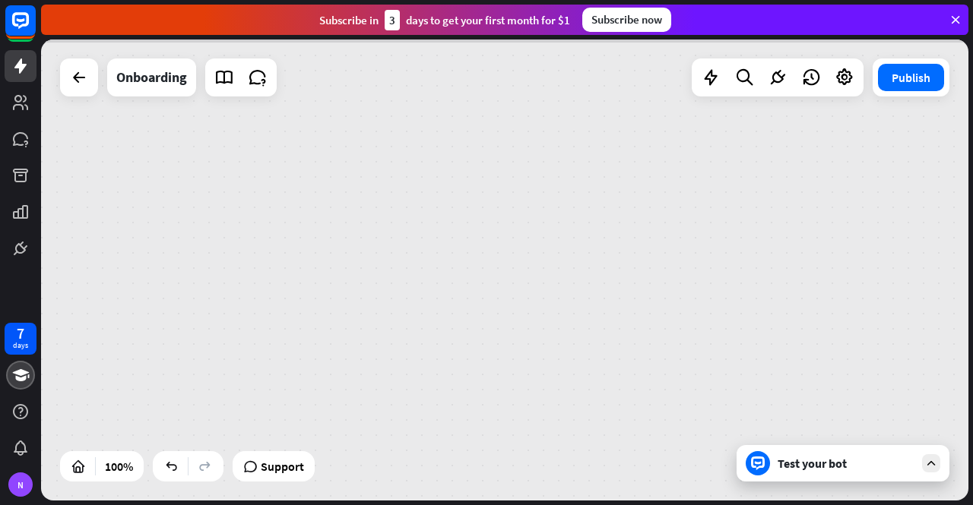  I want to click on div: Subscribe now, so click(626, 20).